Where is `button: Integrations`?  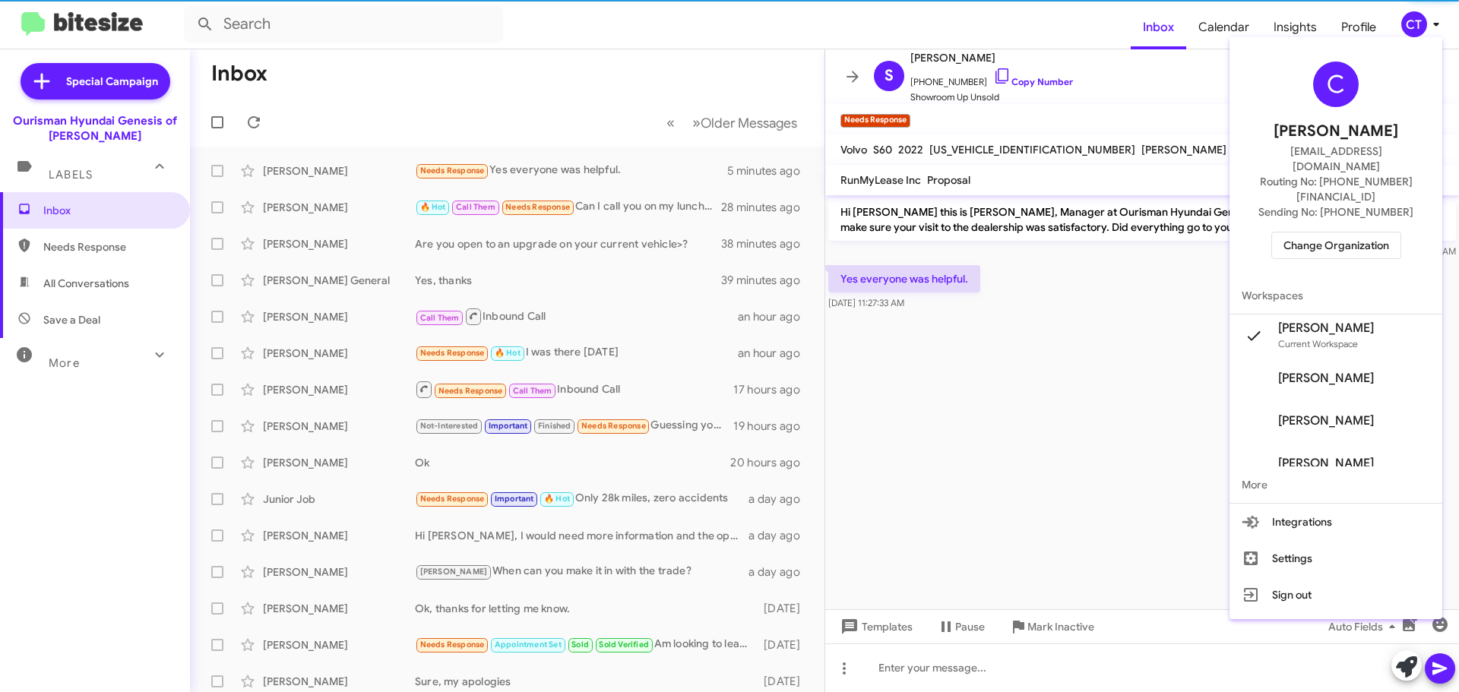
button: Integrations is located at coordinates (1336, 522).